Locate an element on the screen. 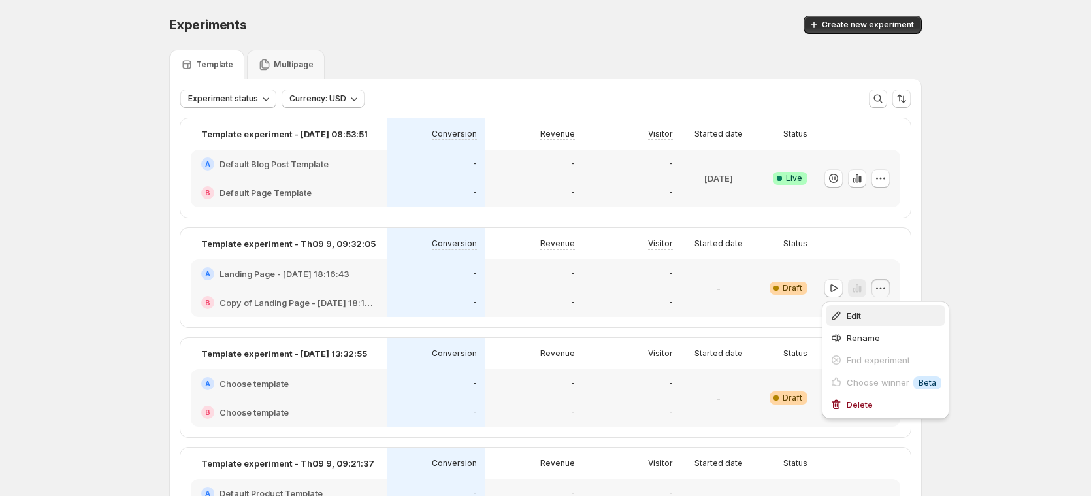  button: Choose winnerInfoBeta is located at coordinates (886, 382).